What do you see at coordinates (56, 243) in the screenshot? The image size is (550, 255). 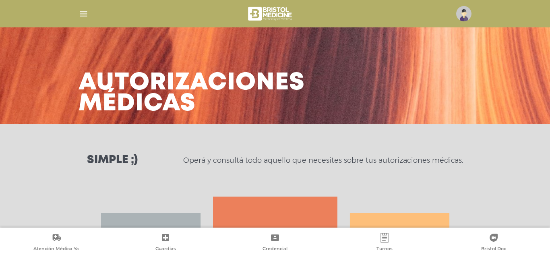 I see `a: Atención Médica Ya` at bounding box center [56, 243].